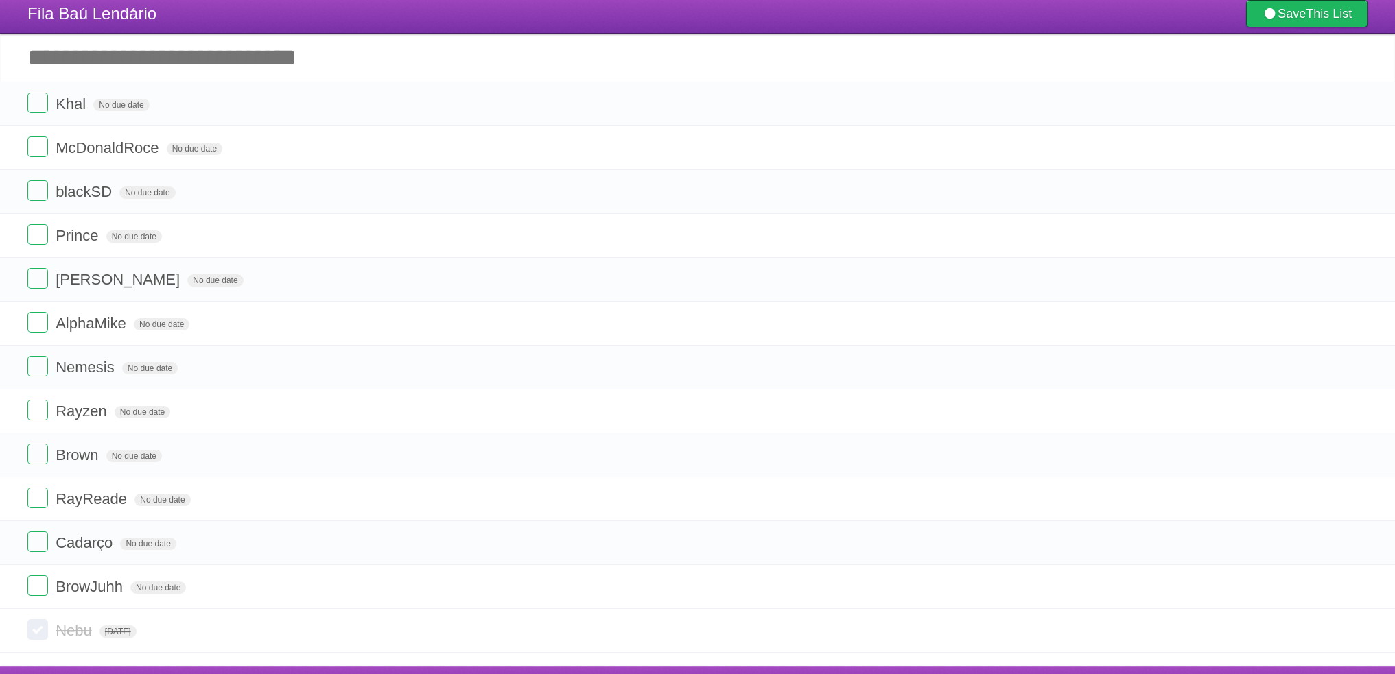 The image size is (1395, 674). Describe the element at coordinates (91, 587) in the screenshot. I see `span: BrowJuhh` at that location.